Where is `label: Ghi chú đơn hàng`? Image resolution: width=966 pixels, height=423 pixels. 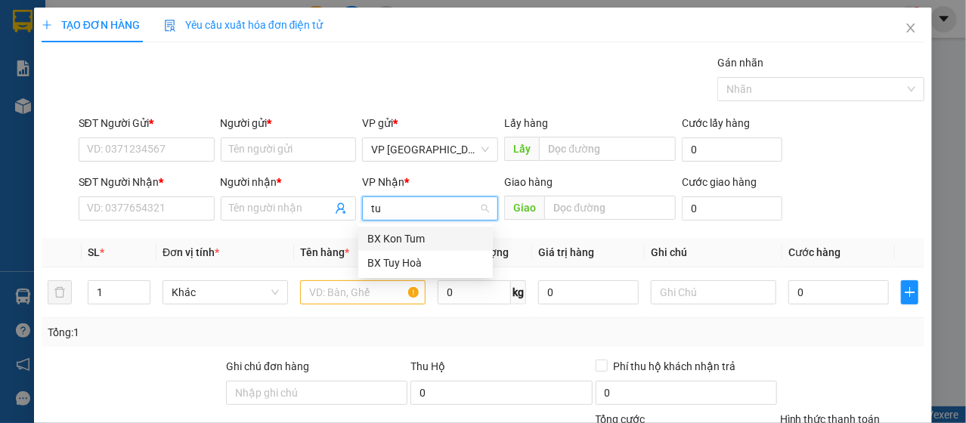
label: Ghi chú đơn hàng is located at coordinates (268, 367).